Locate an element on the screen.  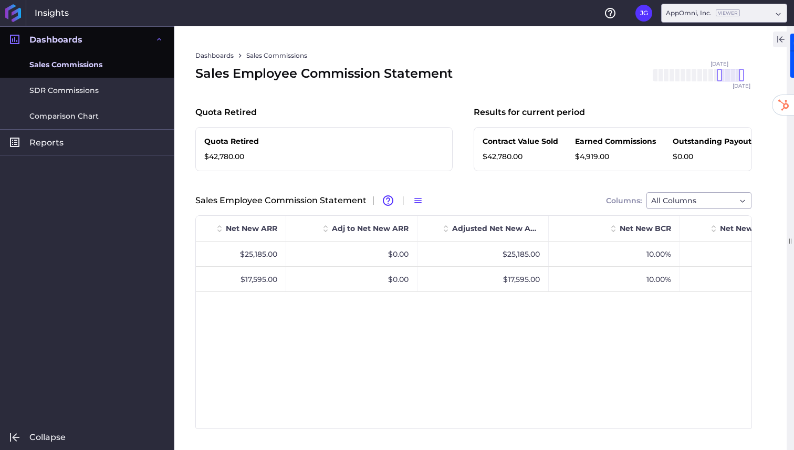
span: Columns: is located at coordinates (624, 201).